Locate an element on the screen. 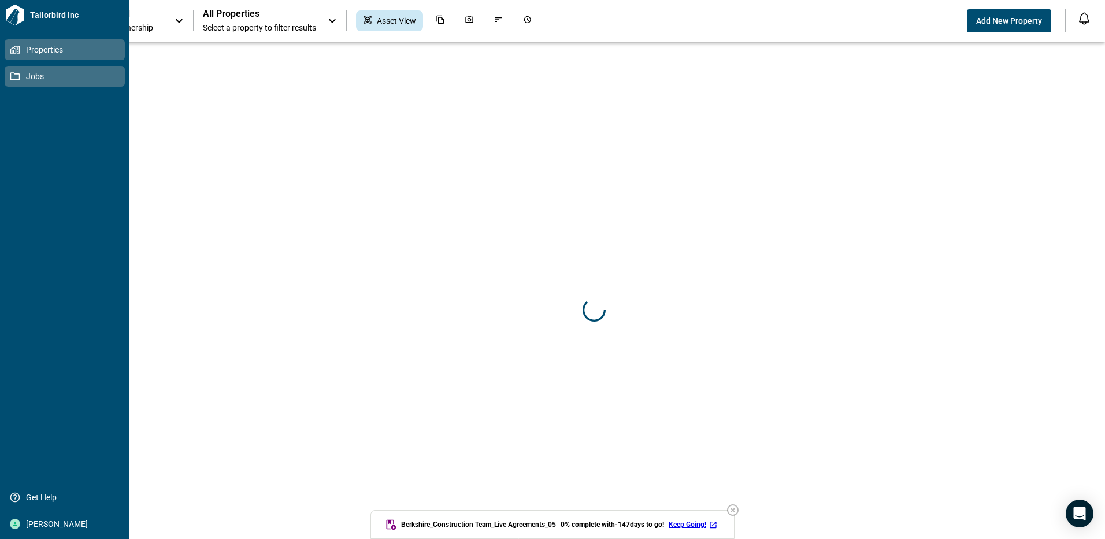  a: Jobs is located at coordinates (65, 76).